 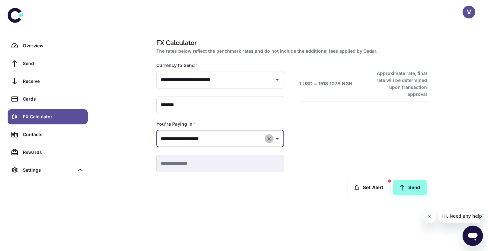 I want to click on a: Contacts, so click(x=48, y=135).